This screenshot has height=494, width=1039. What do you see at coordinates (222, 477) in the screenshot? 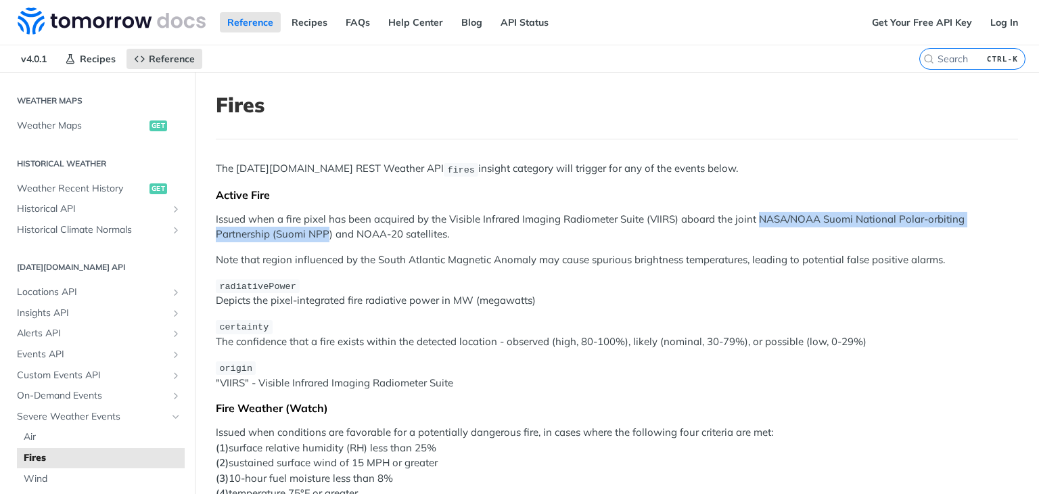
I see `strong: (3)` at bounding box center [222, 477].